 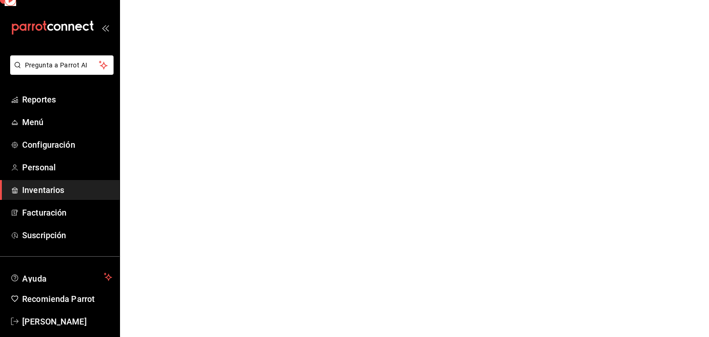 What do you see at coordinates (67, 122) in the screenshot?
I see `span: Menú` at bounding box center [67, 122].